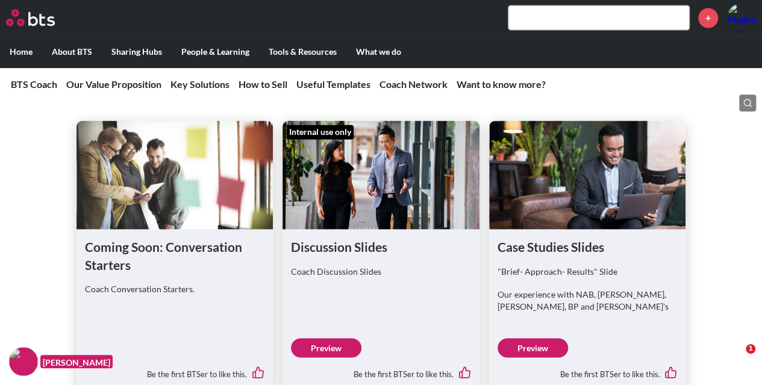  Describe the element at coordinates (381, 246) in the screenshot. I see `h1: Discussion Slides` at that location.